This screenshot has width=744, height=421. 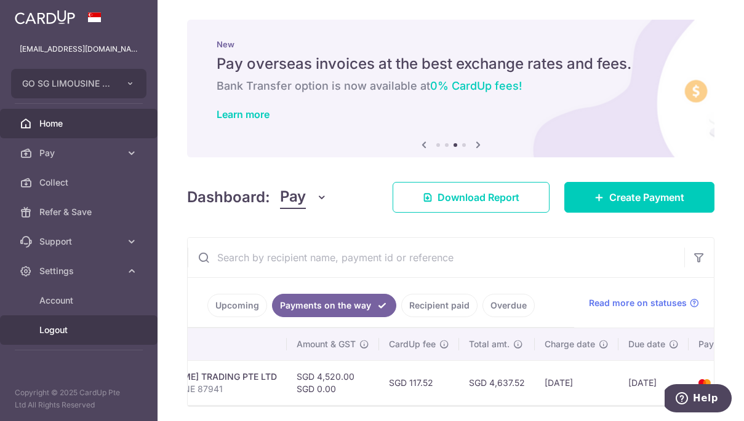 I want to click on span: Settings, so click(x=80, y=271).